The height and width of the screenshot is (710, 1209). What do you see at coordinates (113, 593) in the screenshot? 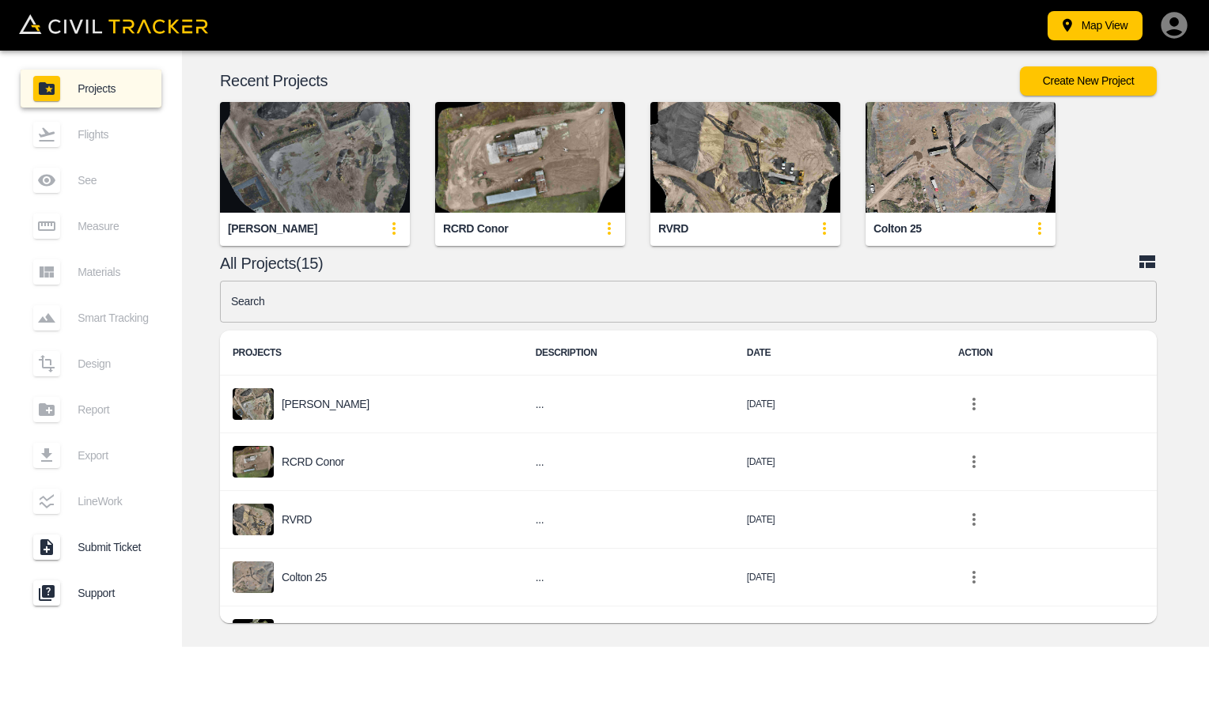
I see `span: Support` at bounding box center [113, 593].